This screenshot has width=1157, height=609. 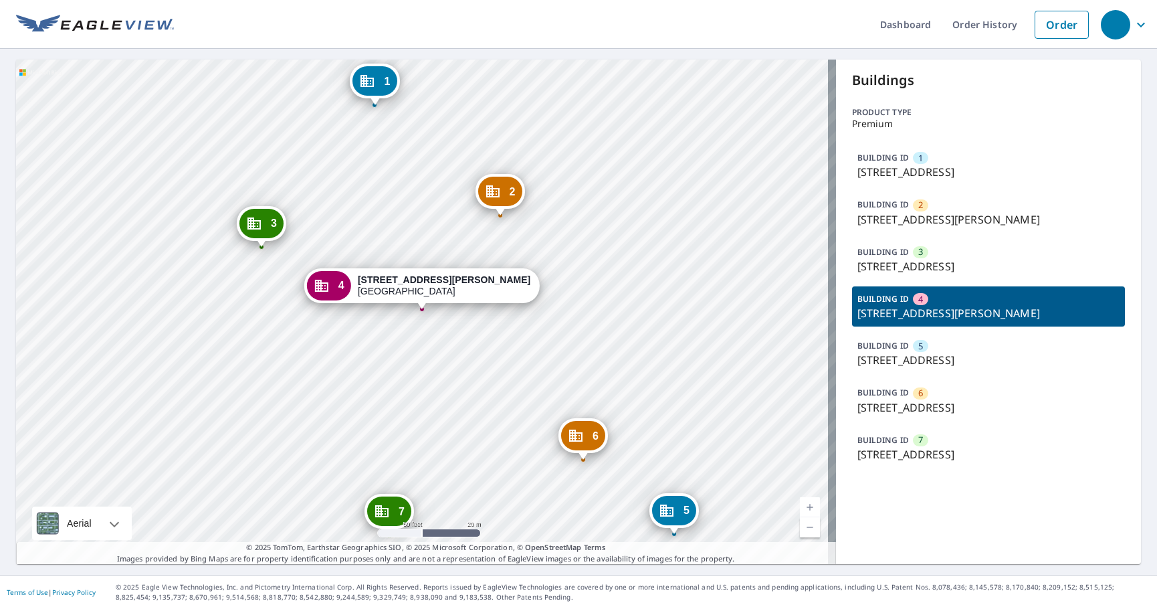 What do you see at coordinates (989, 80) in the screenshot?
I see `p: Buildings` at bounding box center [989, 80].